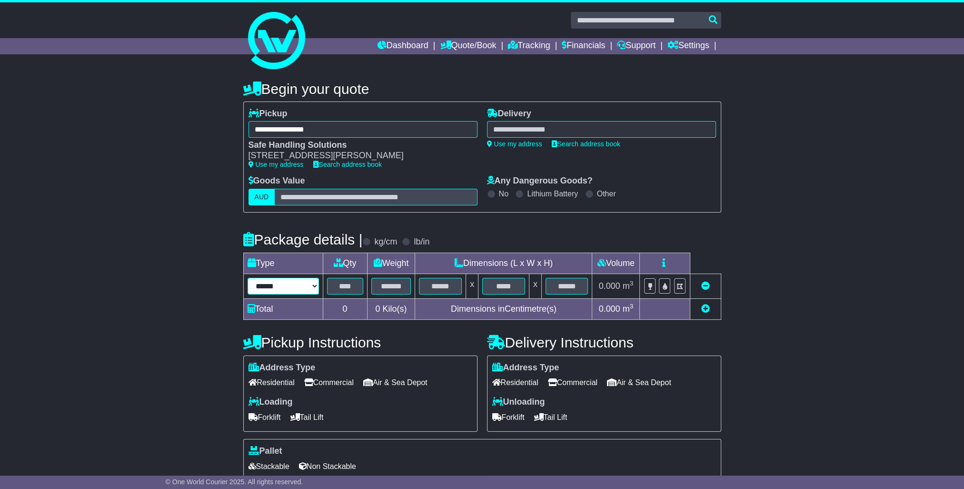 The image size is (964, 489). I want to click on h4: Package details |, so click(303, 239).